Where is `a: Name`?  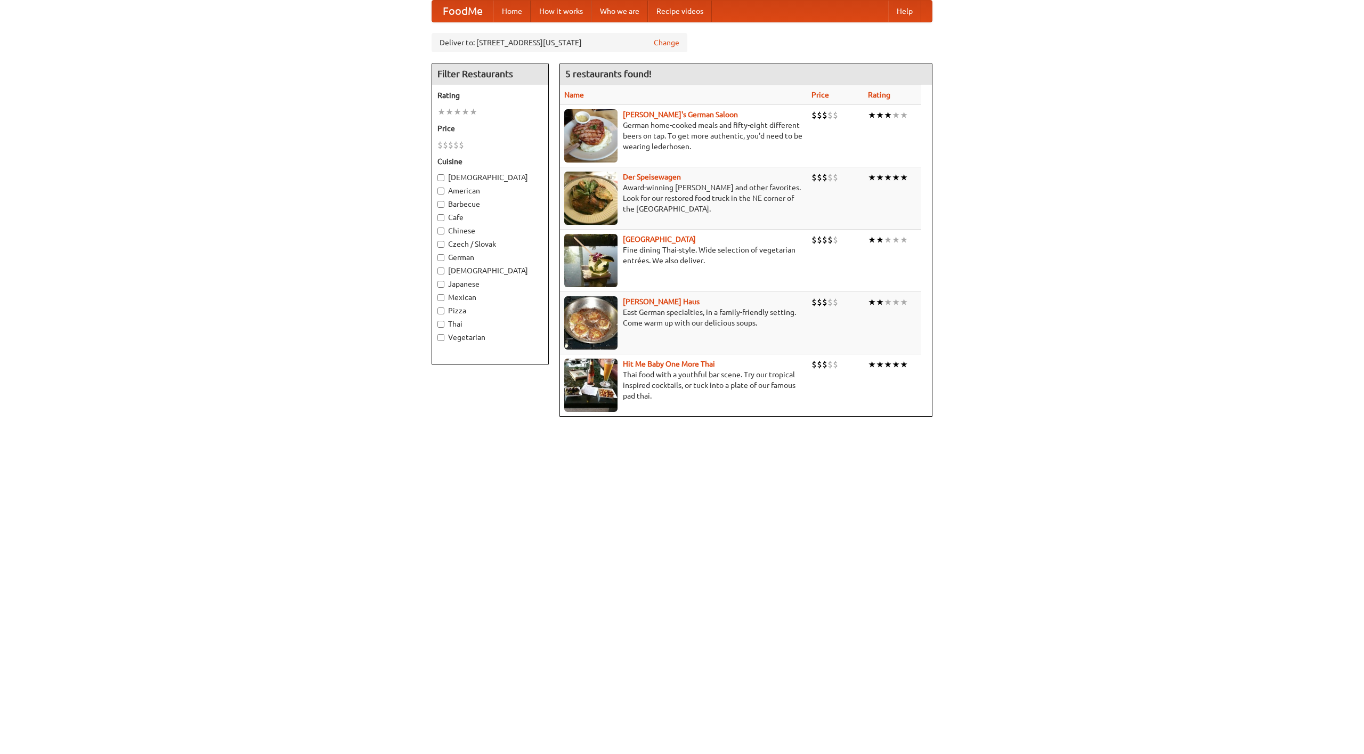
a: Name is located at coordinates (574, 95).